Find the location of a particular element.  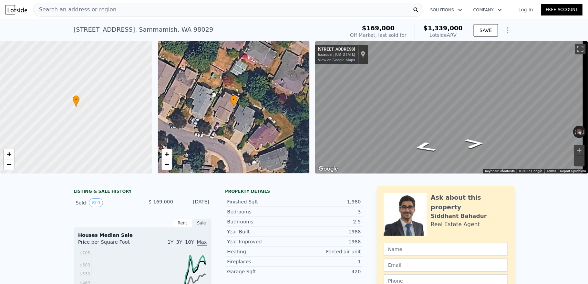

a: Open this area in Google Maps (opens a new window) is located at coordinates (328, 169).